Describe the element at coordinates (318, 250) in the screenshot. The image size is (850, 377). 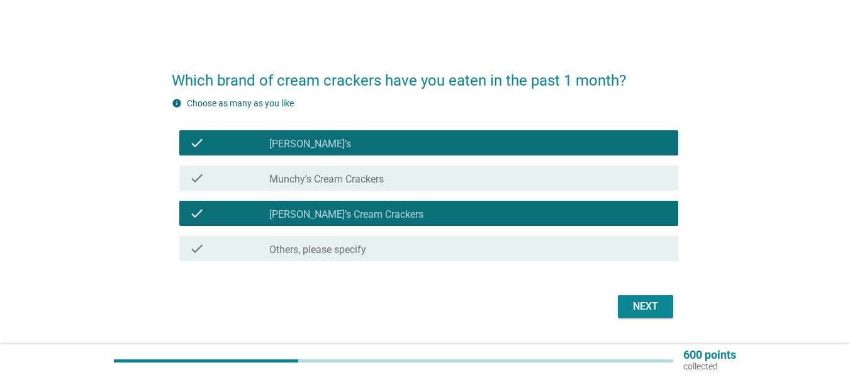
I see `label: Others, please specify` at that location.